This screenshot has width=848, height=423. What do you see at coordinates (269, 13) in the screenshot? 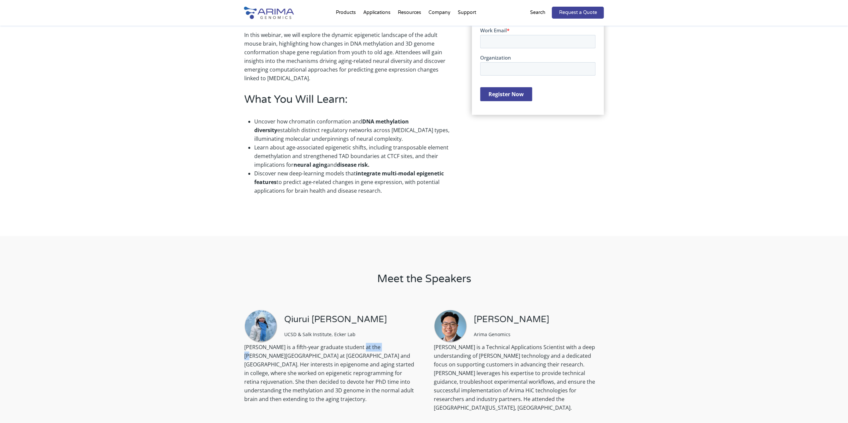
I see `img: Arima-Genomics-logo` at bounding box center [269, 13].